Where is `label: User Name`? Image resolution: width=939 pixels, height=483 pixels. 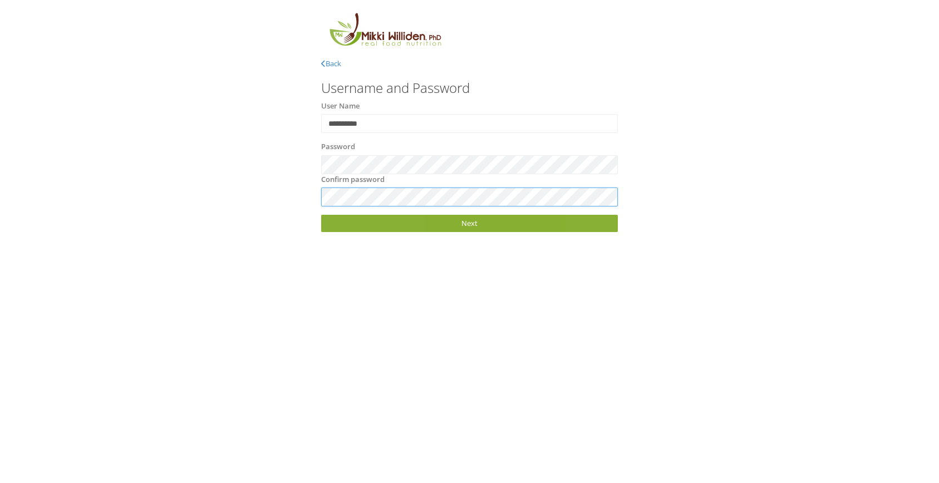
label: User Name is located at coordinates (340, 106).